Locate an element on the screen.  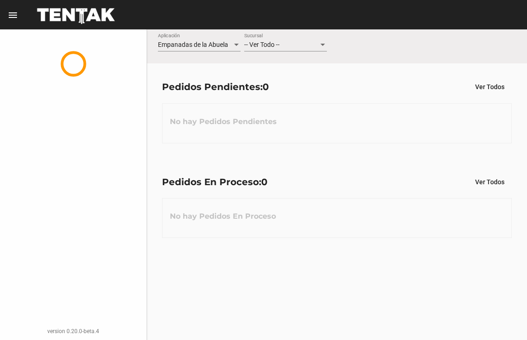
span: -- Ver Todo -- is located at coordinates (262, 45).